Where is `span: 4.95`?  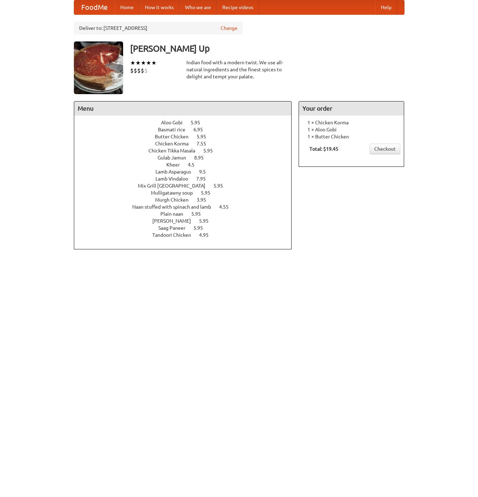 span: 4.95 is located at coordinates (207, 235).